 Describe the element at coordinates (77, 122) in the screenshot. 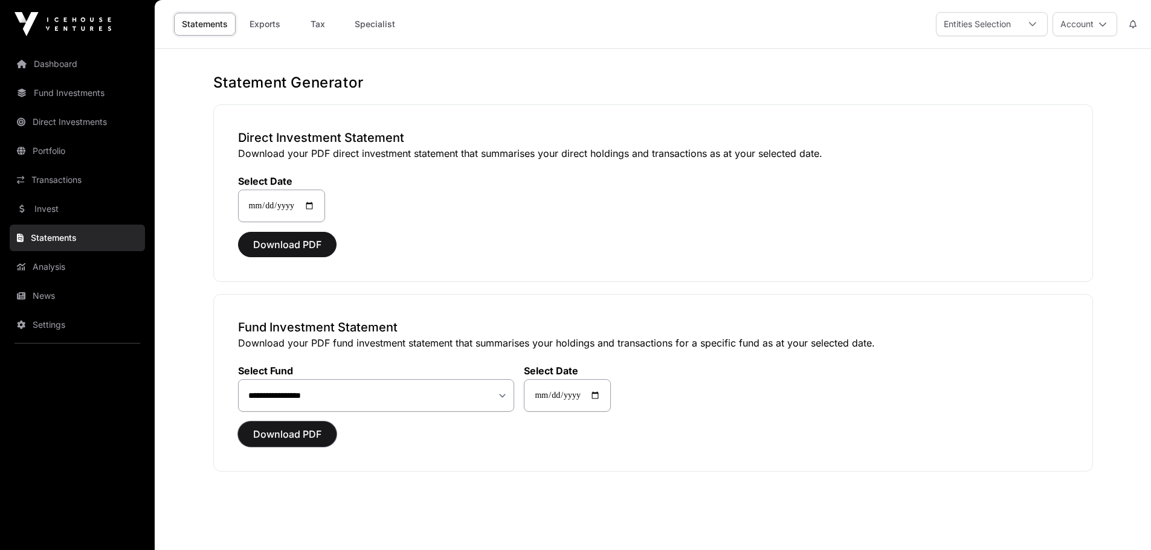

I see `a: Direct Investments` at that location.